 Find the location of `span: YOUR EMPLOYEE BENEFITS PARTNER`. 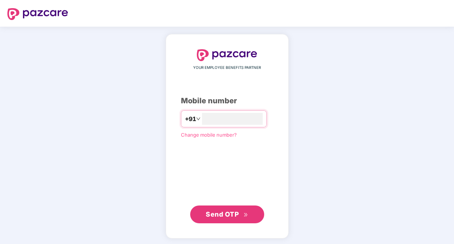

span: YOUR EMPLOYEE BENEFITS PARTNER is located at coordinates (227, 68).